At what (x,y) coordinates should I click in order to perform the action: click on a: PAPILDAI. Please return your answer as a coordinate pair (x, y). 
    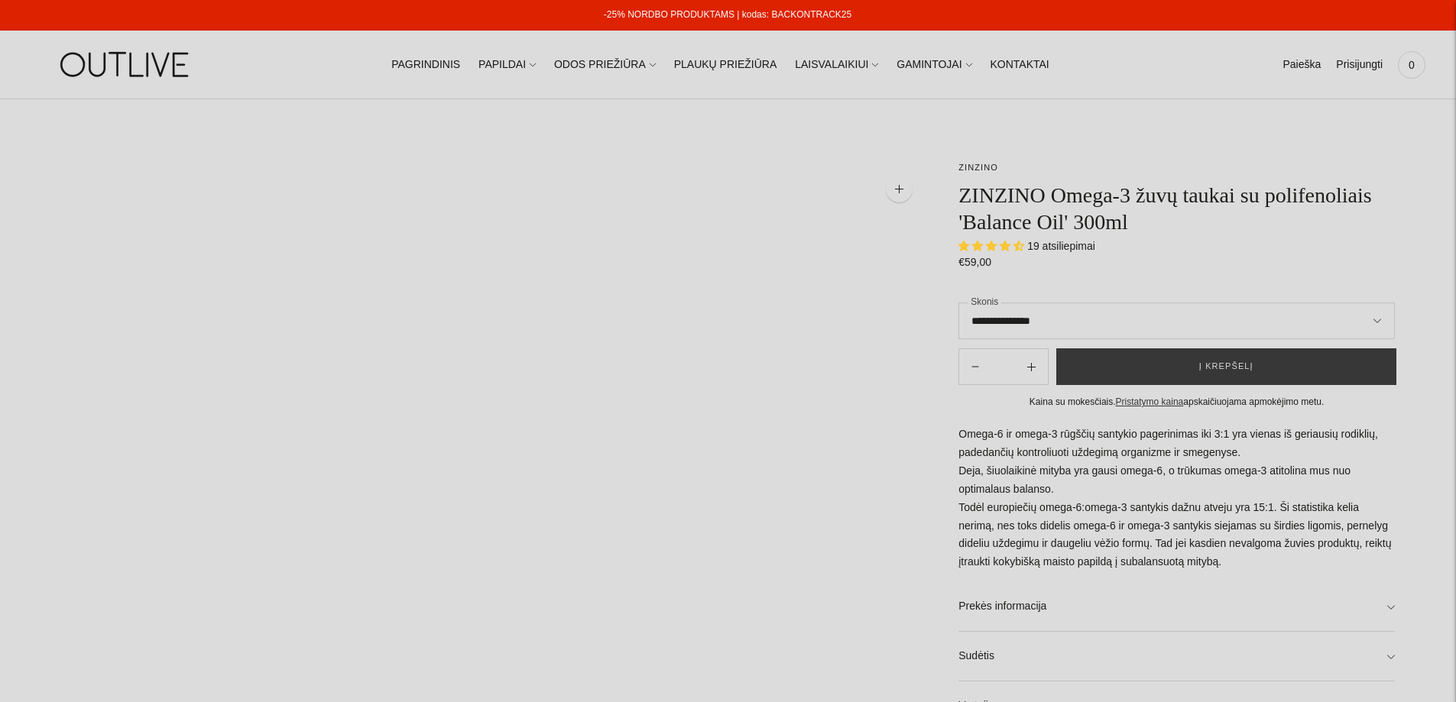
    Looking at the image, I should click on (507, 65).